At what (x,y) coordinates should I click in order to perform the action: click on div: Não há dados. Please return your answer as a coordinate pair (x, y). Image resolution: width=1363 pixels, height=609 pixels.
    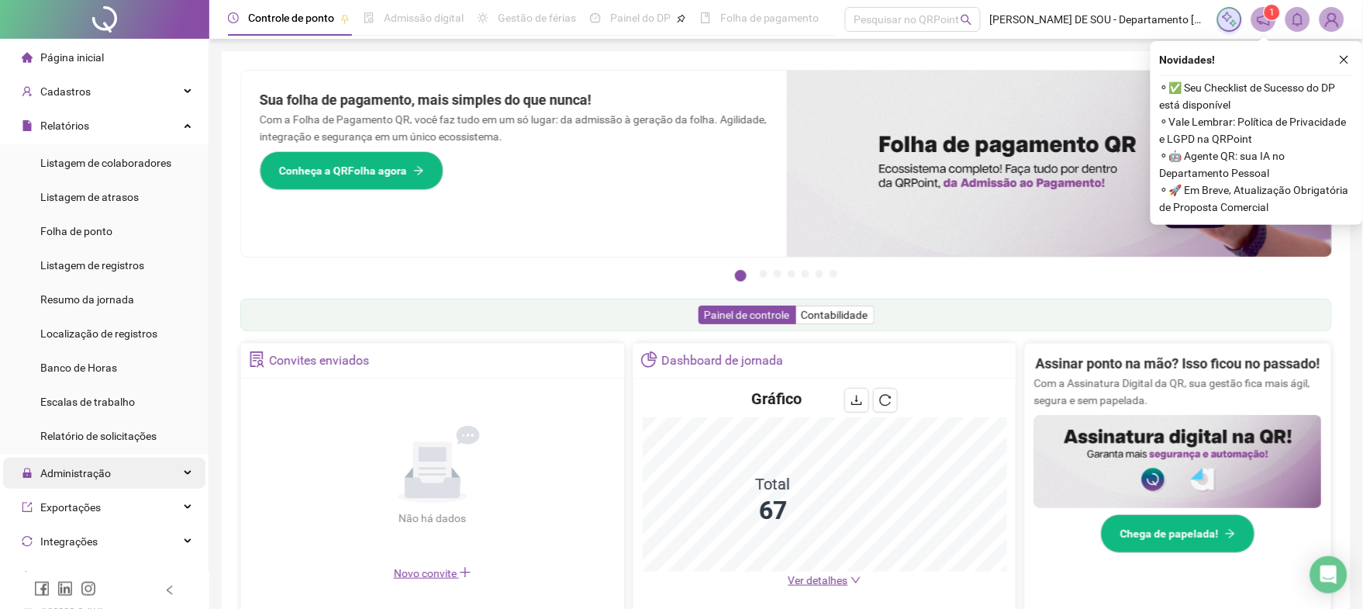
    Looking at the image, I should click on (433, 518).